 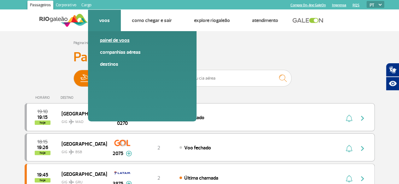 What do you see at coordinates (104, 20) in the screenshot?
I see `a: Voos` at bounding box center [104, 20].